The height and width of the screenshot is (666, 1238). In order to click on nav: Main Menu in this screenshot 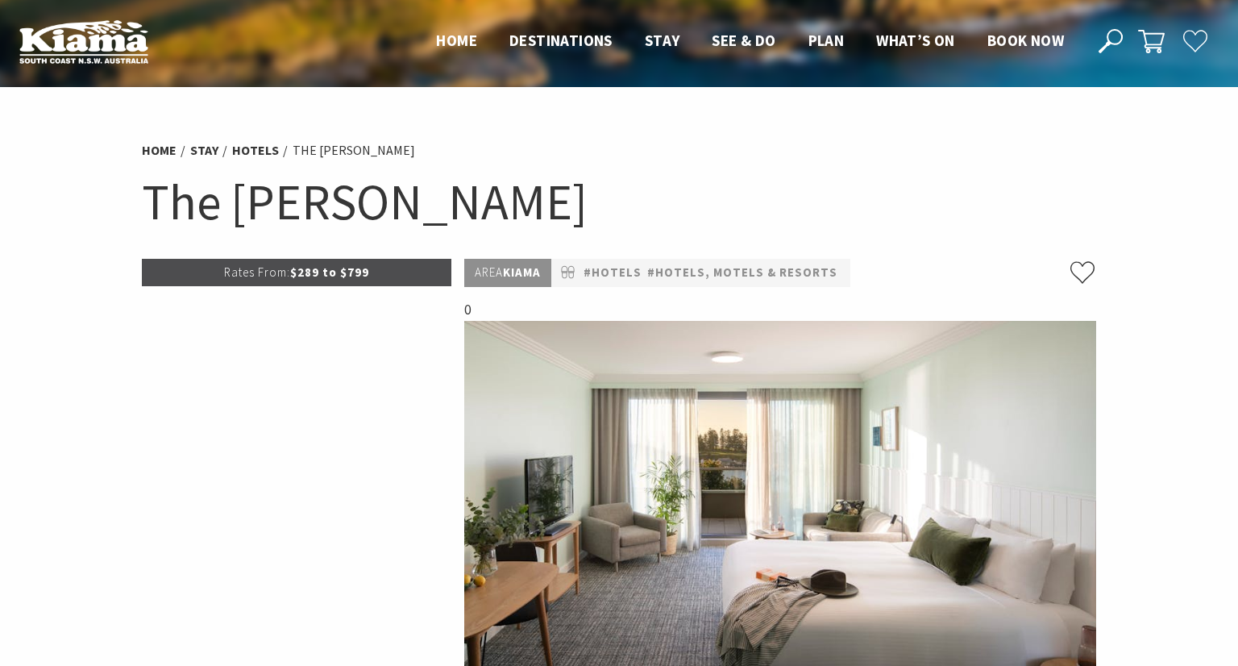, I will do `click(750, 41)`.